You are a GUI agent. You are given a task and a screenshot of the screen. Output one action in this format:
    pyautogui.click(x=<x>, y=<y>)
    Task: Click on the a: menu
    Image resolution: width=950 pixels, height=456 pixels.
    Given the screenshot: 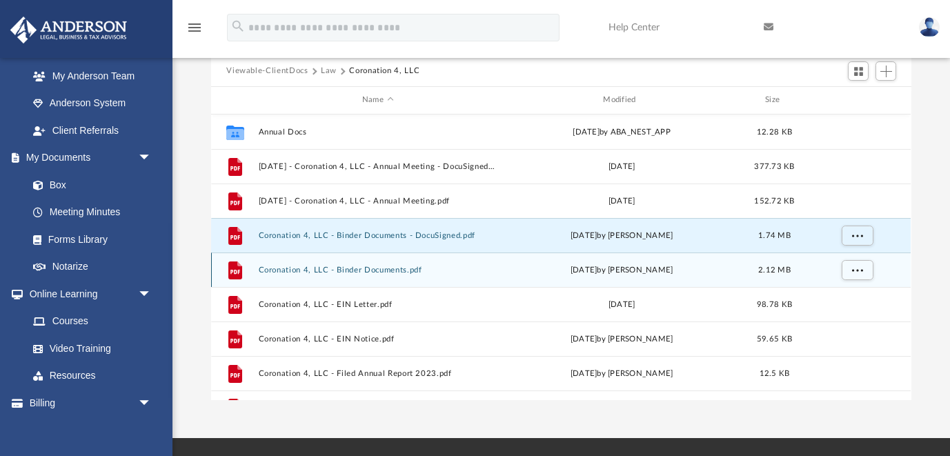 What is the action you would take?
    pyautogui.click(x=194, y=31)
    